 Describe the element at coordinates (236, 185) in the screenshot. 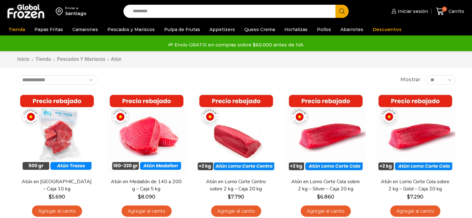

I see `a: Atún en Lomo Corte Centro sobre 2 kg – Caja 20 kg` at that location.